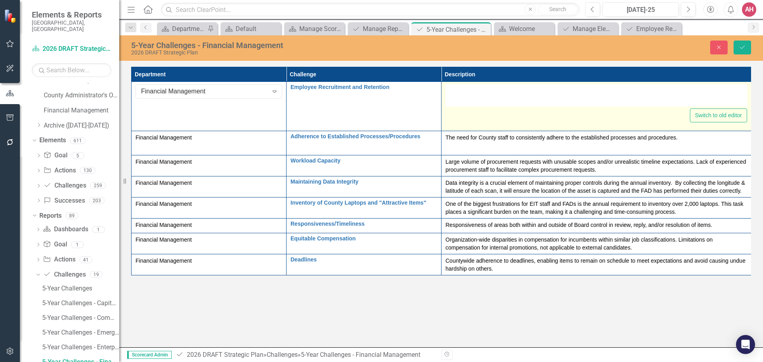 The width and height of the screenshot is (763, 362). Describe the element at coordinates (11, 16) in the screenshot. I see `img: ClearPoint Strategy` at that location.